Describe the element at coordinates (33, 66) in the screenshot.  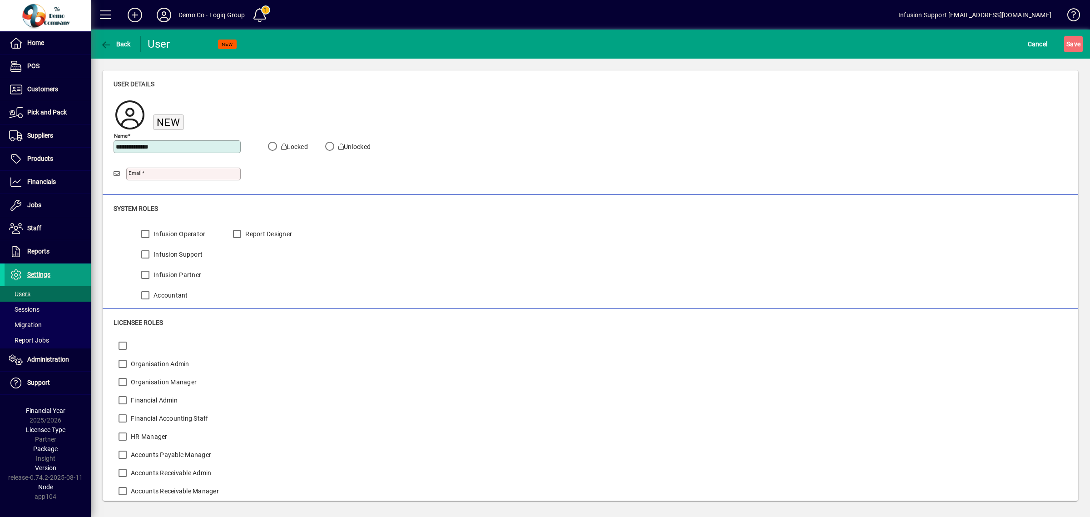
I see `span: POS` at that location.